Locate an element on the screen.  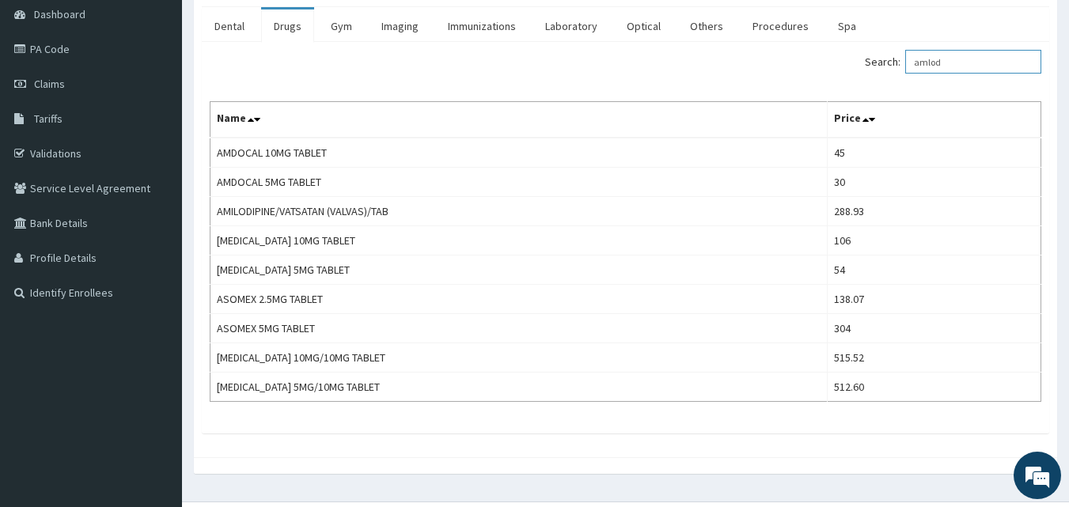
td: 512.60 is located at coordinates (934, 387).